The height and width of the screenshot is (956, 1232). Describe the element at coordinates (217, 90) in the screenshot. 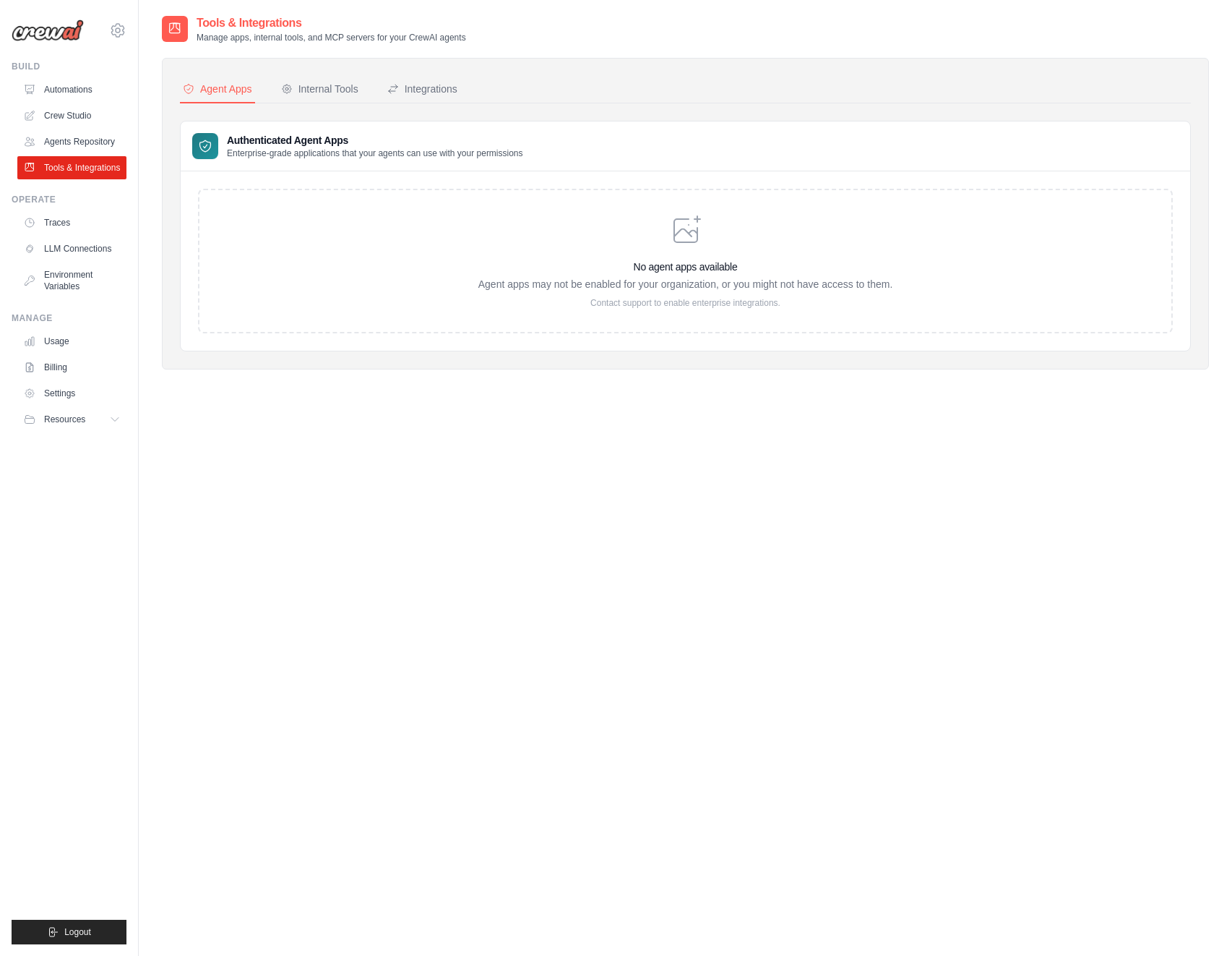

I see `button: Agent Apps` at that location.